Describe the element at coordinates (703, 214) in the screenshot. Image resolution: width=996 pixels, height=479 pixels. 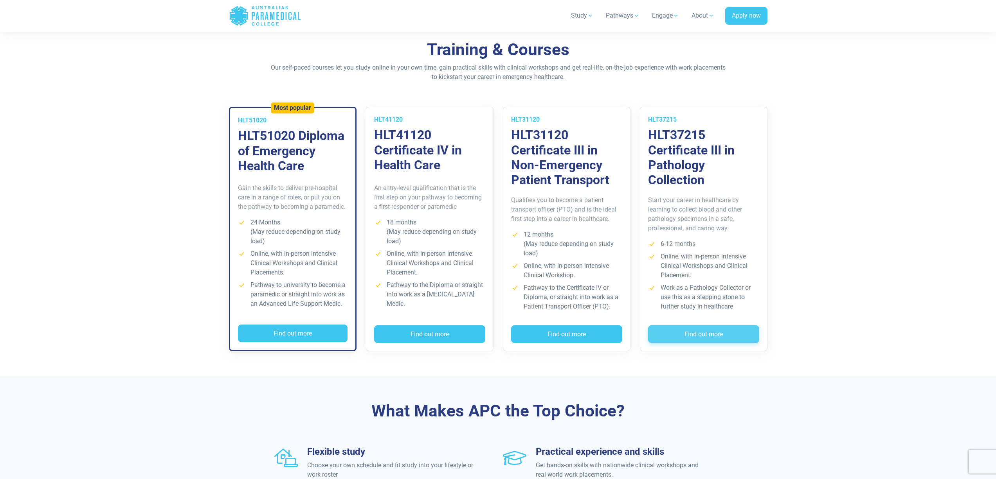
I see `p: Start your career in healthcare by learning to collect blood and other pathology specimens in a s...` at that location.